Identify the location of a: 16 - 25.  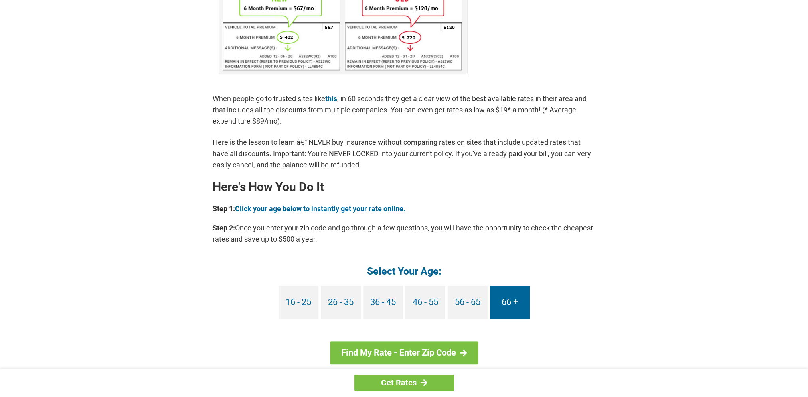
(298, 302).